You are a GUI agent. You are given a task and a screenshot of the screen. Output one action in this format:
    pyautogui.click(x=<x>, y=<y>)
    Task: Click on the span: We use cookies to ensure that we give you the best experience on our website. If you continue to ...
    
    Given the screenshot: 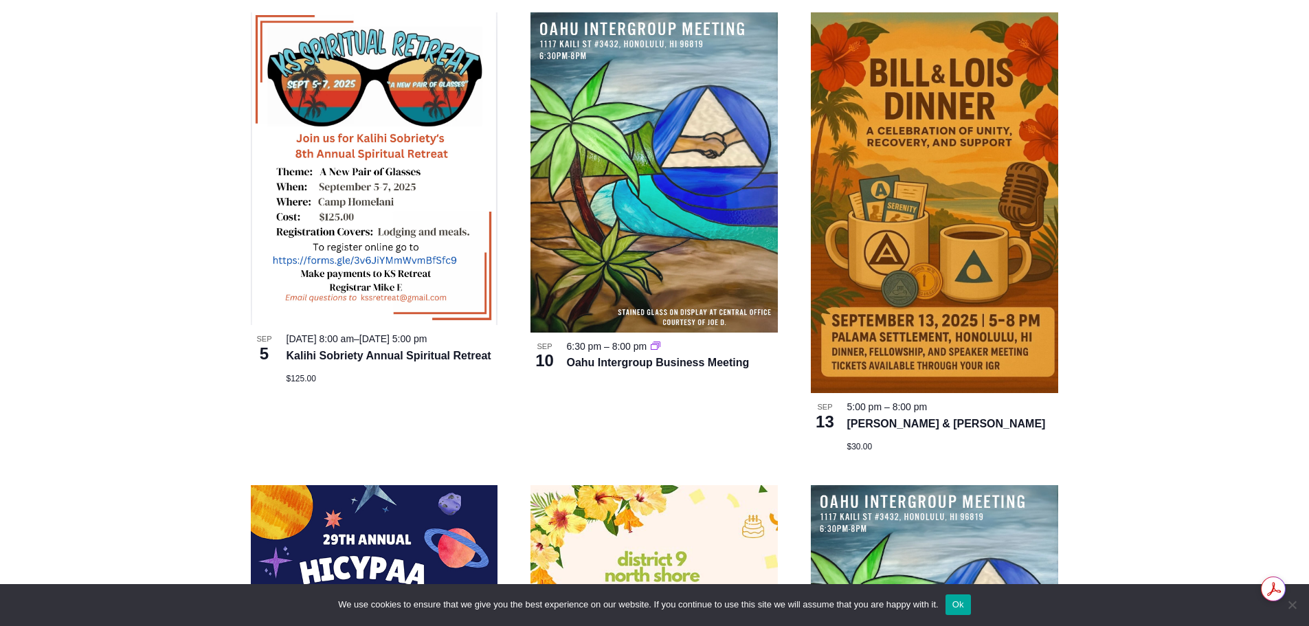 What is the action you would take?
    pyautogui.click(x=638, y=605)
    